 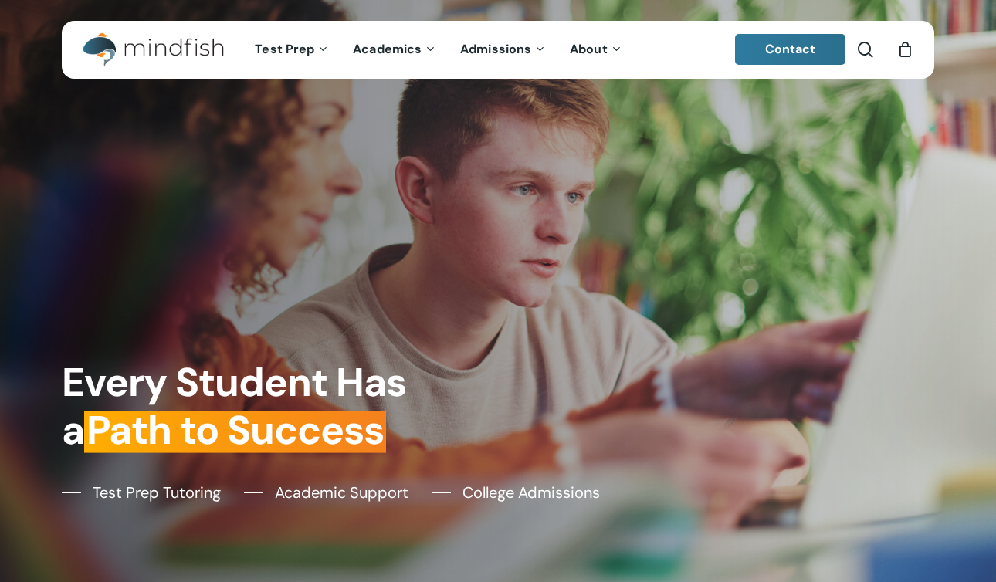 I want to click on a: About, so click(x=596, y=49).